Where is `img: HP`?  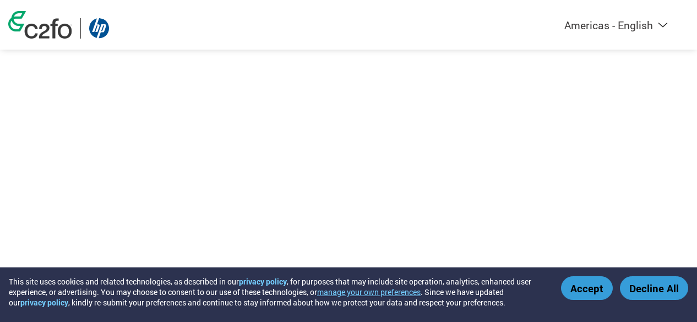
img: HP is located at coordinates (99, 28).